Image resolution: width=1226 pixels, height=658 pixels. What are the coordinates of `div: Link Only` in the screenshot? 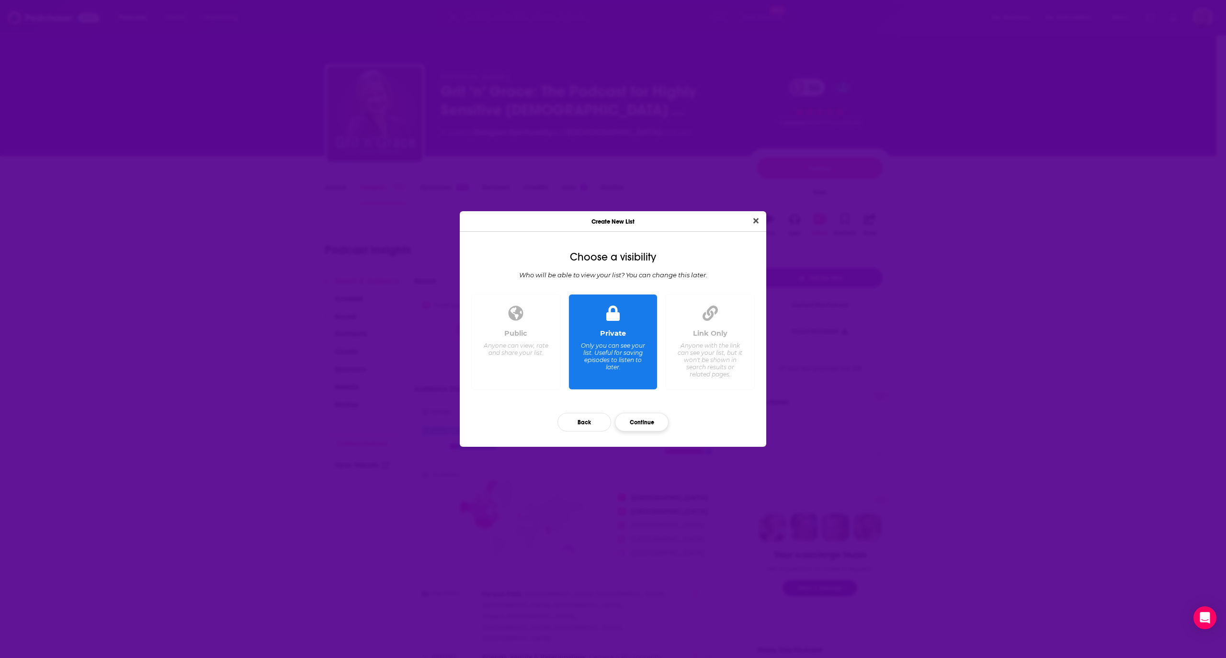 It's located at (710, 333).